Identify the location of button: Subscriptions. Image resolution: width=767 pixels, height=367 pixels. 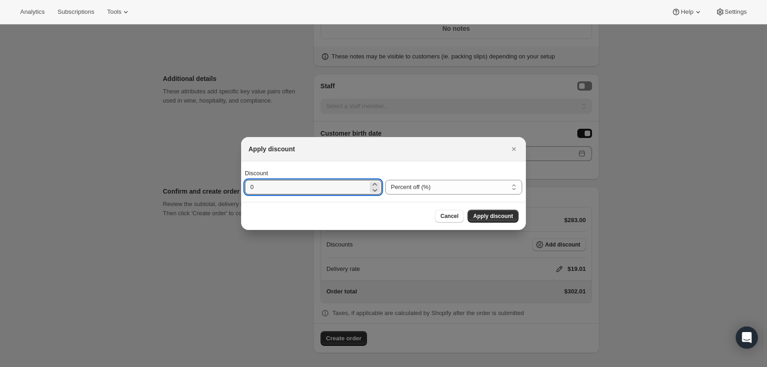
(76, 12).